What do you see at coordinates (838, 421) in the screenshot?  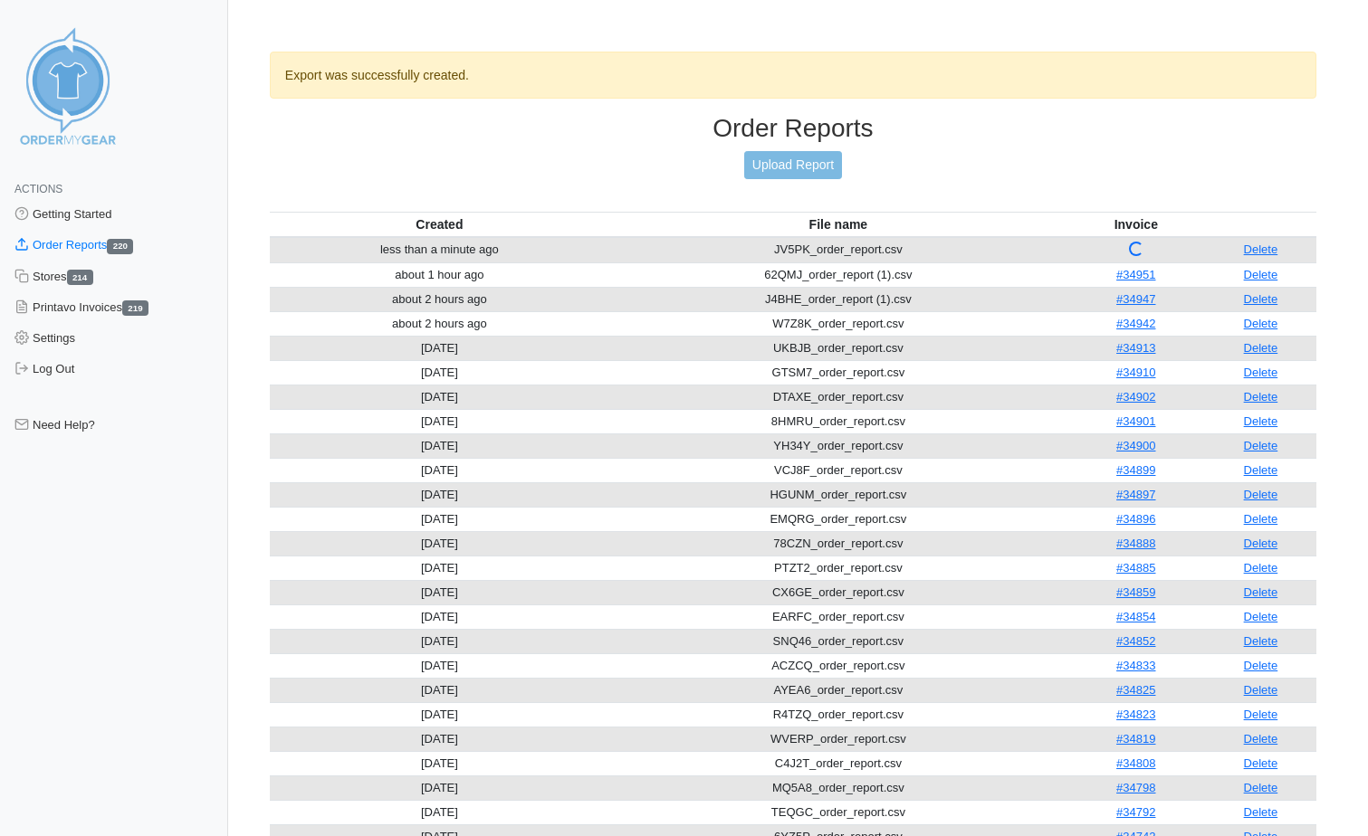 I see `td: 8HMRU_order_report.csv` at bounding box center [838, 421].